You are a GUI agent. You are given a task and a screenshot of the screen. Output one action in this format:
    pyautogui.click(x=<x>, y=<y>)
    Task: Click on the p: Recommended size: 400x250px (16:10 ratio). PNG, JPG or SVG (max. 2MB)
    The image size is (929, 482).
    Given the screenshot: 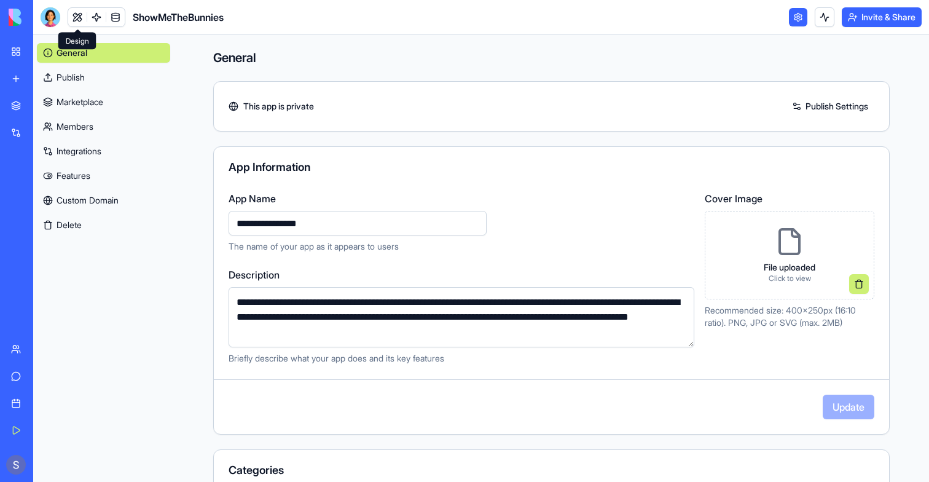 What is the action you would take?
    pyautogui.click(x=789, y=316)
    